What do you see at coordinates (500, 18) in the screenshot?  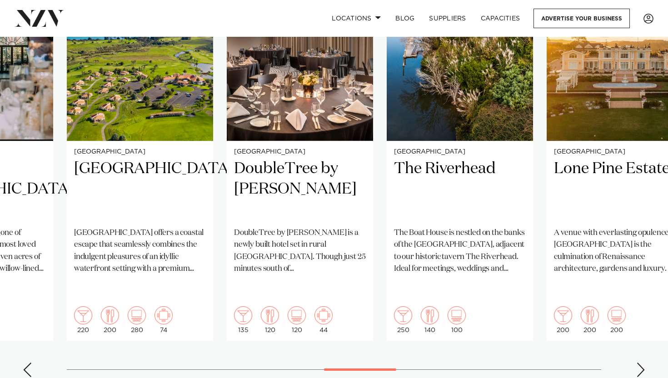 I see `a: Capacities` at bounding box center [500, 18].